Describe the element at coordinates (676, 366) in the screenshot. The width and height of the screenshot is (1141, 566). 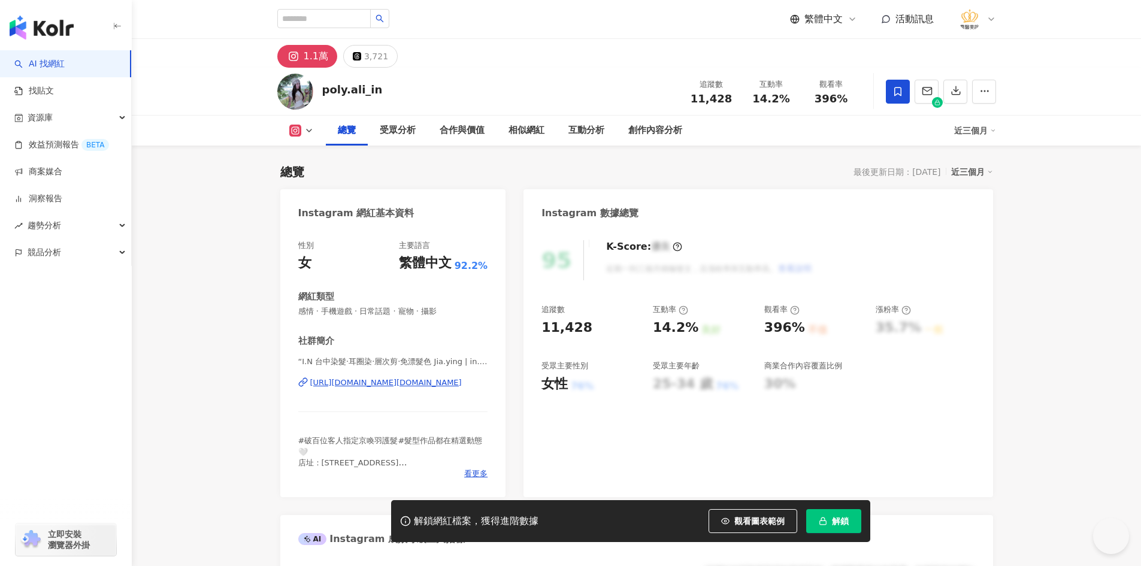
I see `div: 受眾主要年齡` at that location.